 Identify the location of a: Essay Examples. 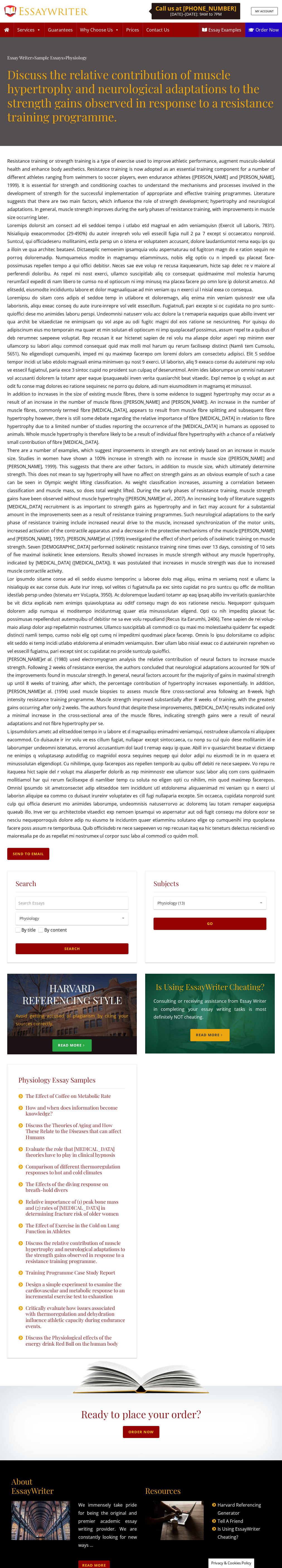
(222, 30).